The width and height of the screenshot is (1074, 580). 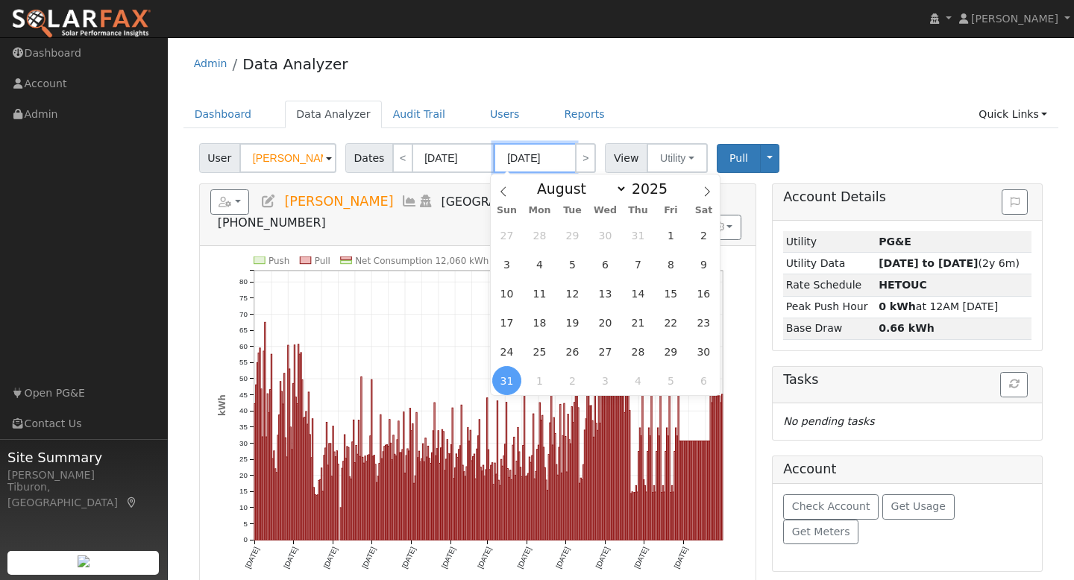 What do you see at coordinates (918, 507) in the screenshot?
I see `span: Get Usage` at bounding box center [918, 507].